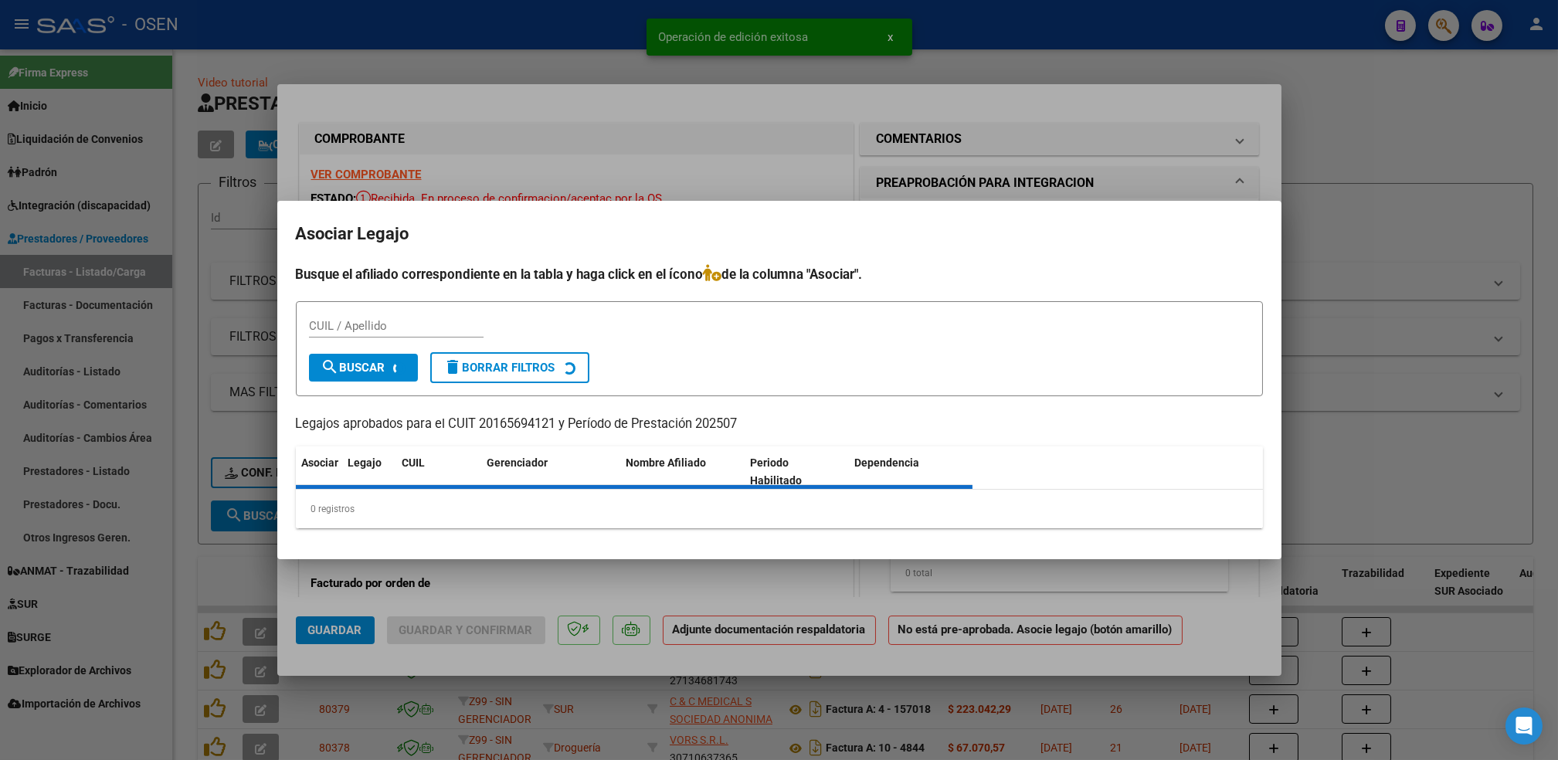  I want to click on h4: Busque el afiliado correspondiente en la tabla y haga click en el ícono de la columna "Asociar"., so click(779, 274).